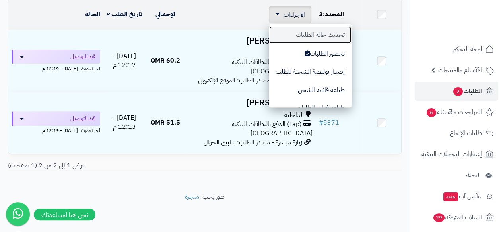 This screenshot has width=503, height=232. What do you see at coordinates (456, 155) in the screenshot?
I see `a: إشعارات التحويلات البنكية` at bounding box center [456, 155].